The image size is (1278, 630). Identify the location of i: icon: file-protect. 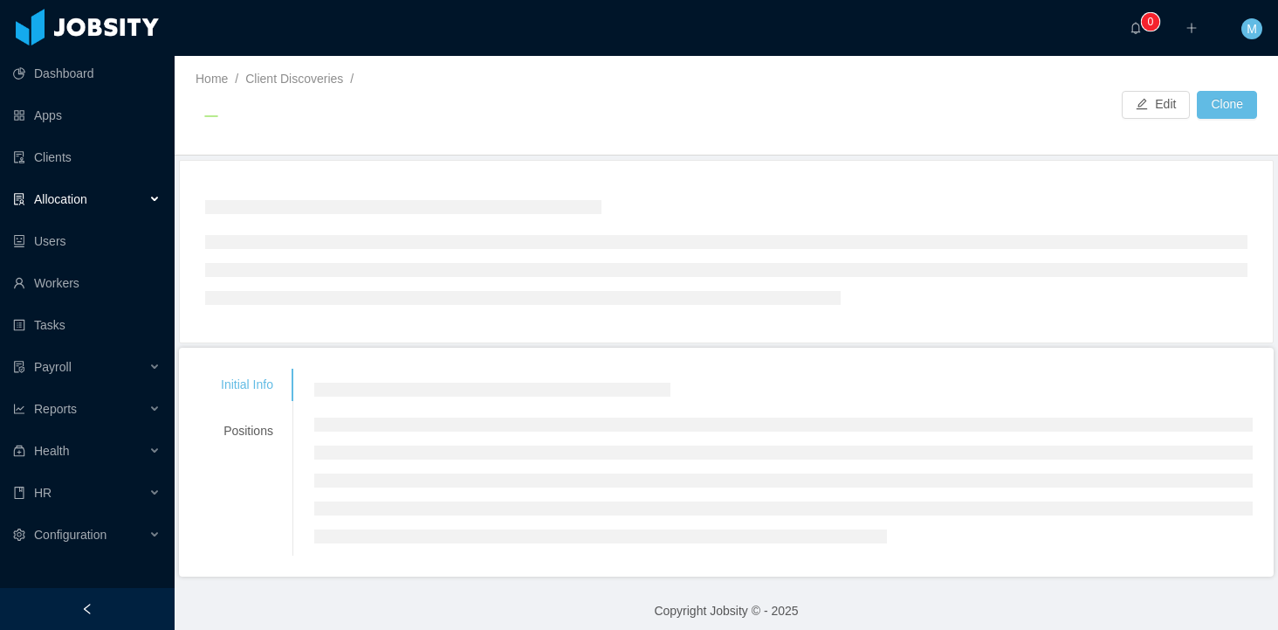
(19, 367).